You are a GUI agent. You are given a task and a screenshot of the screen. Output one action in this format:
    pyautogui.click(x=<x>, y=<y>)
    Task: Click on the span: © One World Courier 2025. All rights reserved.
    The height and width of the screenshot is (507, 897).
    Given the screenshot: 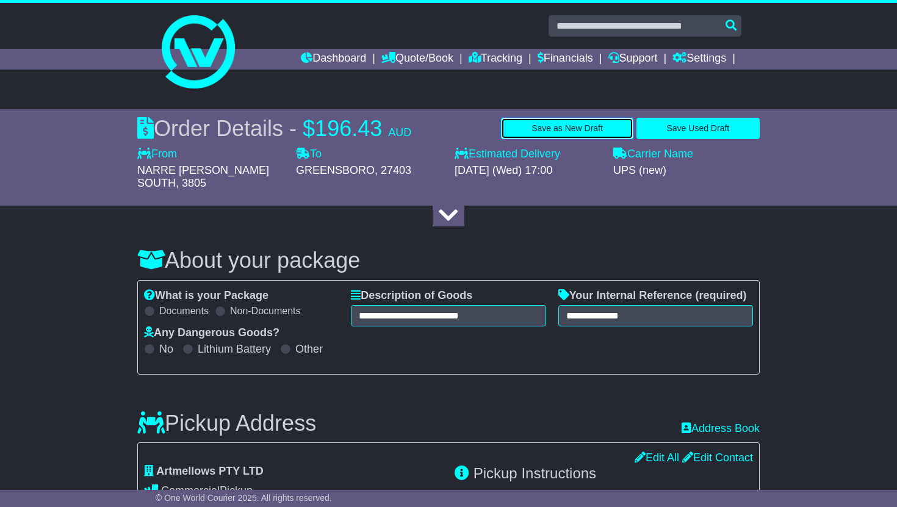 What is the action you would take?
    pyautogui.click(x=243, y=498)
    